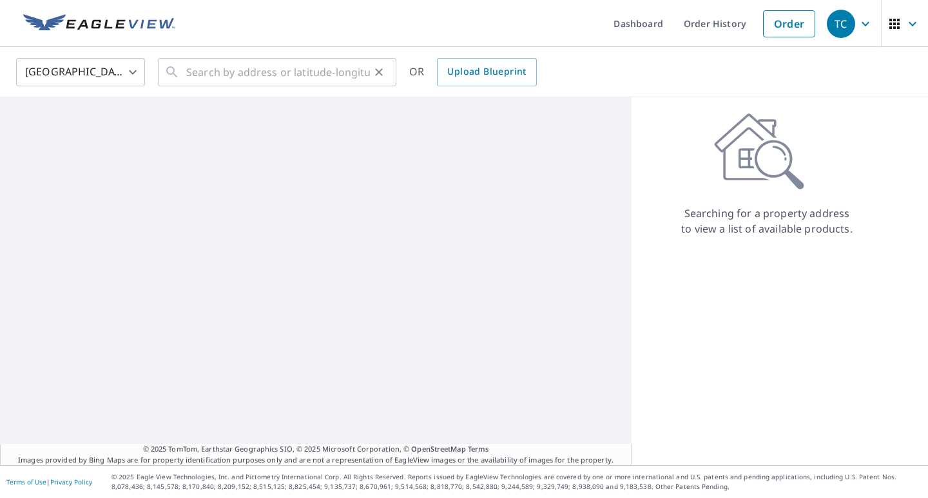 This screenshot has height=498, width=928. Describe the element at coordinates (71, 482) in the screenshot. I see `a: Privacy Policy` at that location.